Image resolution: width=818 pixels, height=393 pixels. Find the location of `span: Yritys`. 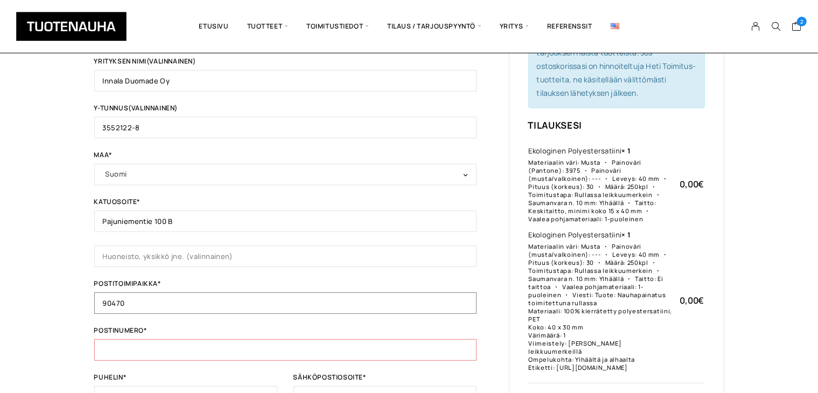

span: Yritys is located at coordinates (514, 26).